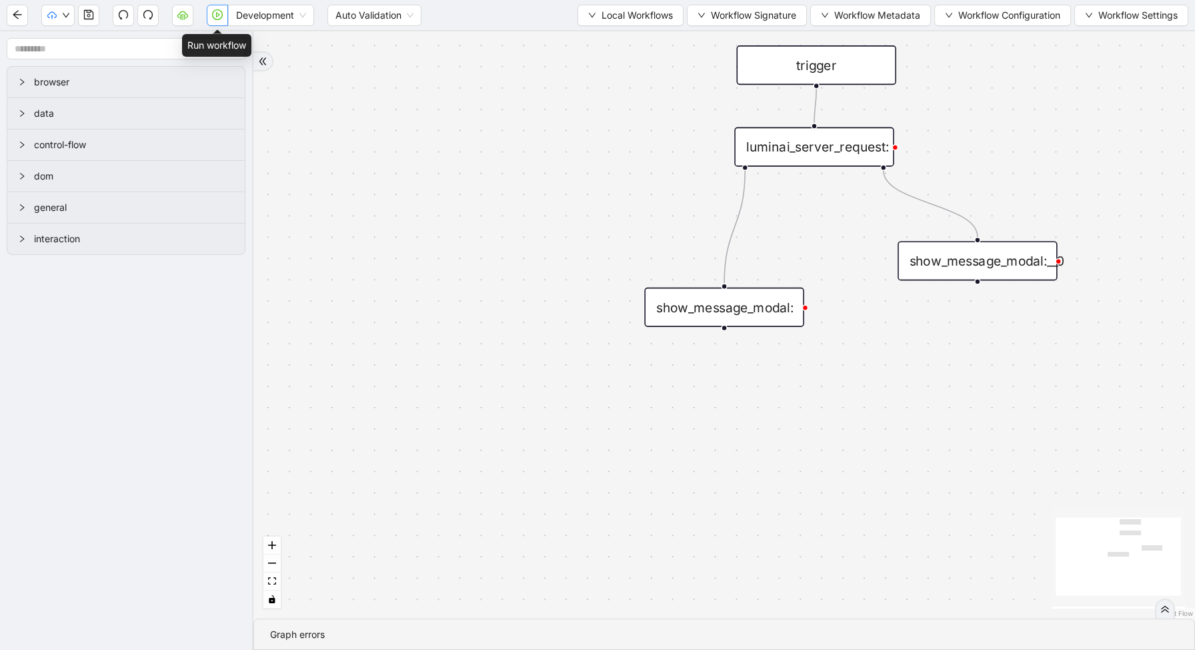  I want to click on button: cloud-uploaddown, so click(58, 15).